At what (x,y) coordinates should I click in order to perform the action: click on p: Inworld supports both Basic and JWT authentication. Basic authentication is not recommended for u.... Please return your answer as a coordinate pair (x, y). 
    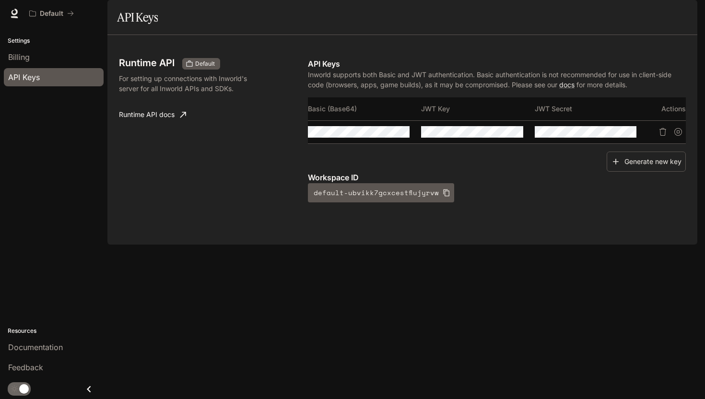
    Looking at the image, I should click on (497, 80).